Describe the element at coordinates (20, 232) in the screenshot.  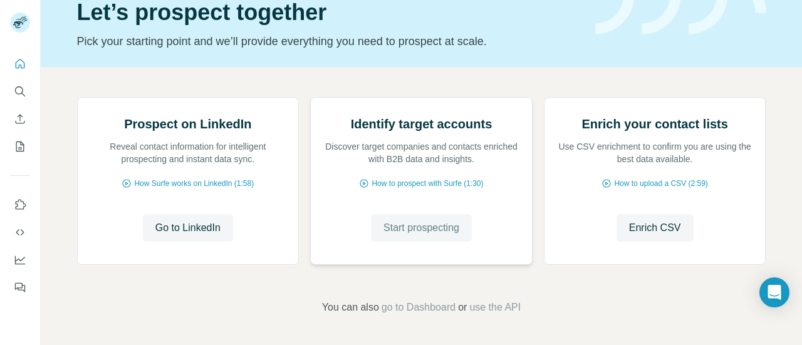
I see `button: Use Surfe API` at that location.